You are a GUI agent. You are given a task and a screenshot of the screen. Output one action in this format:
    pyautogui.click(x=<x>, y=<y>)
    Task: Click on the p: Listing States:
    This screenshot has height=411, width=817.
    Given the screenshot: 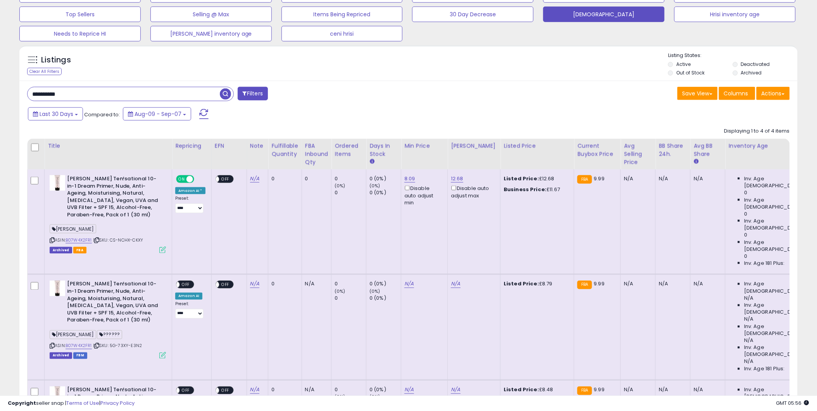 What is the action you would take?
    pyautogui.click(x=733, y=55)
    